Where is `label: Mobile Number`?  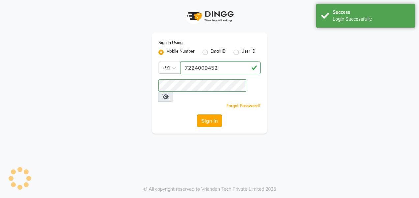
label: Mobile Number is located at coordinates (180, 52).